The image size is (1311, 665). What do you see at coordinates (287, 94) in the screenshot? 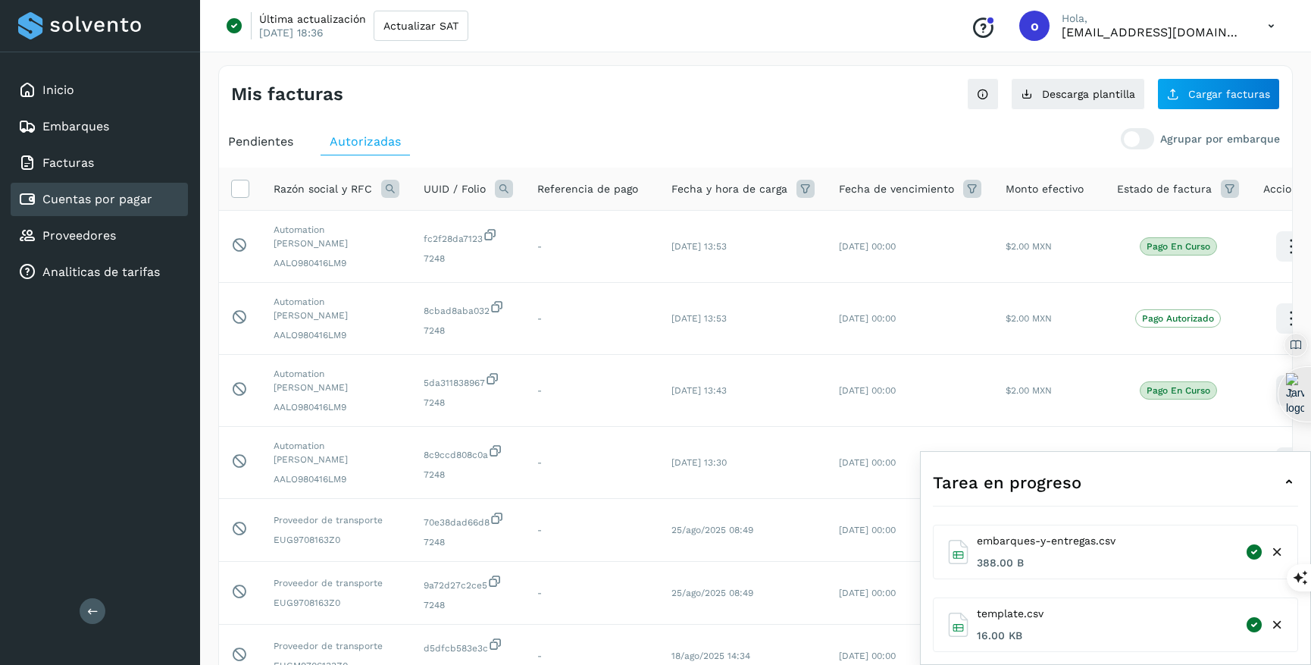
I see `h4: Mis facturas` at bounding box center [287, 94].